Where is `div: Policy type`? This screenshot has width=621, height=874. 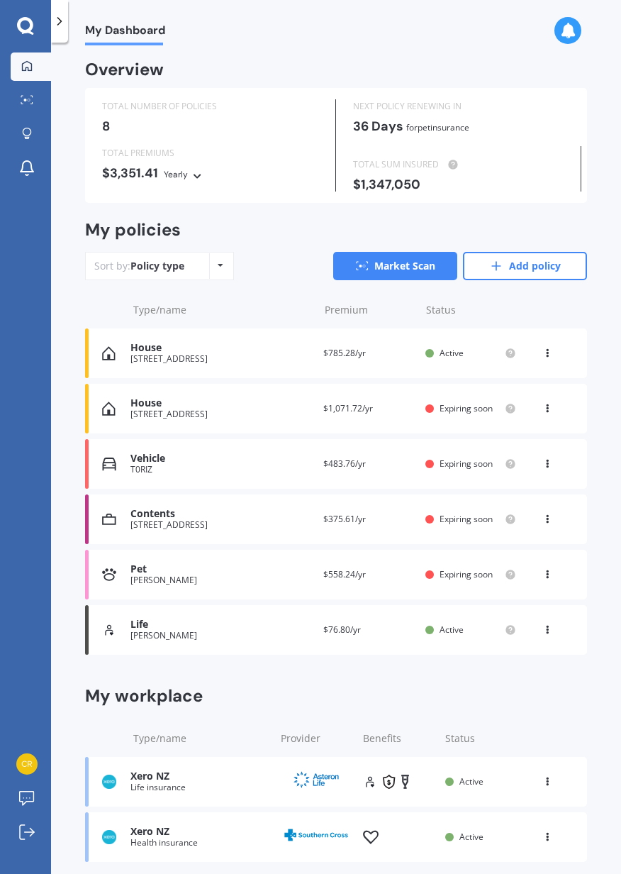 div: Policy type is located at coordinates (157, 266).